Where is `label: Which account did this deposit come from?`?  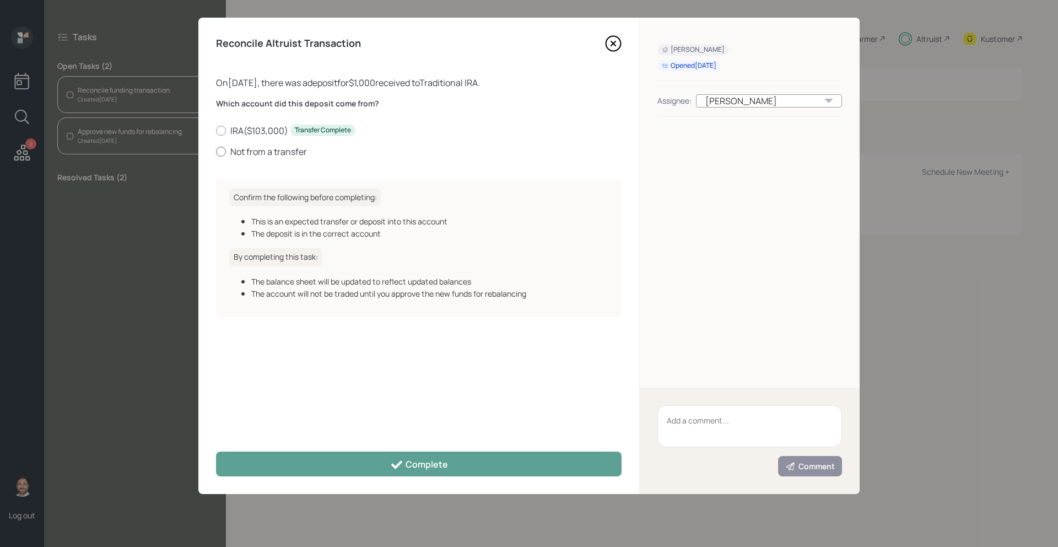 label: Which account did this deposit come from? is located at coordinates (419, 104).